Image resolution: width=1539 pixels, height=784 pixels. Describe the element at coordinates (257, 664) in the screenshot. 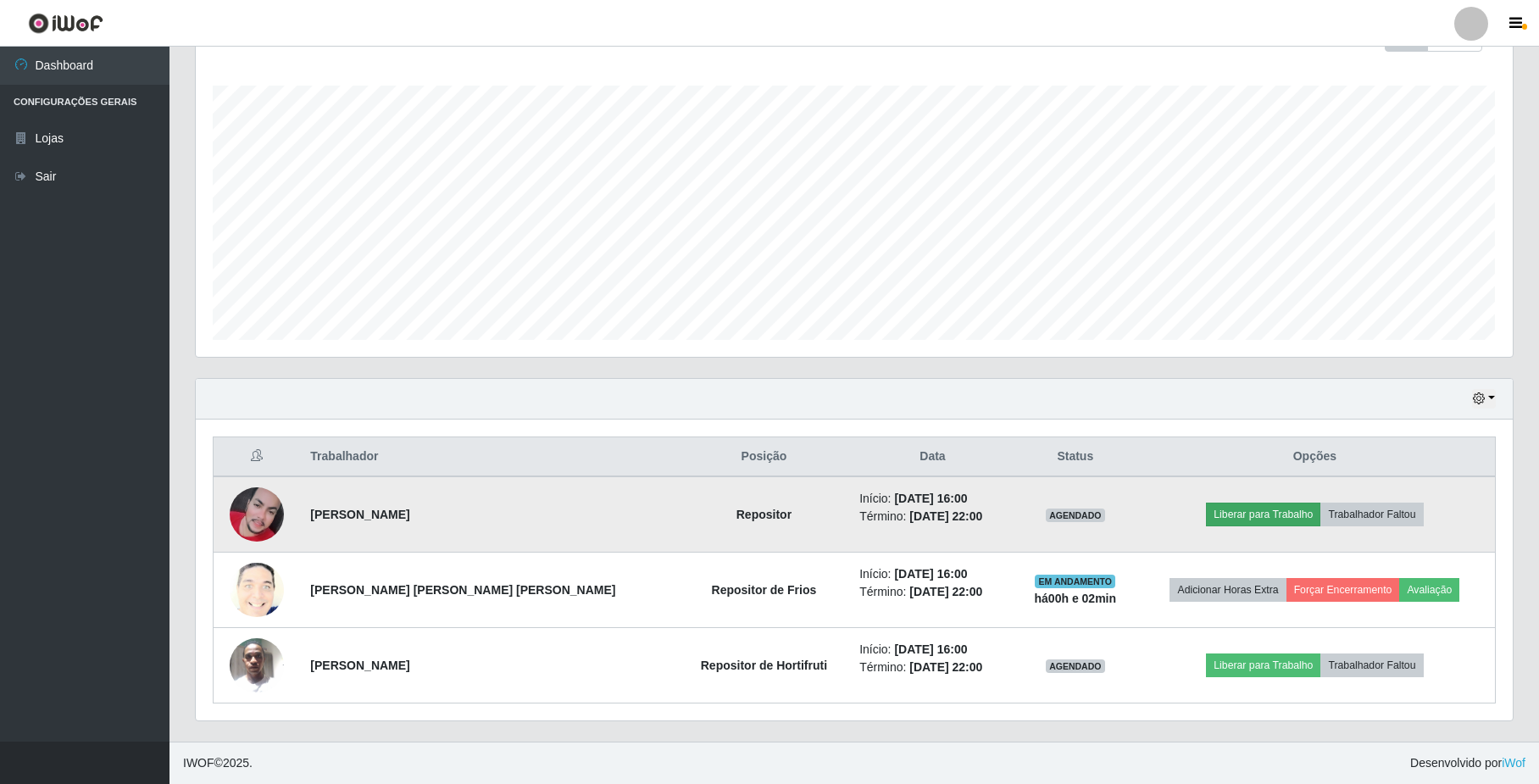

I see `img: 1689468320787.jpeg` at that location.